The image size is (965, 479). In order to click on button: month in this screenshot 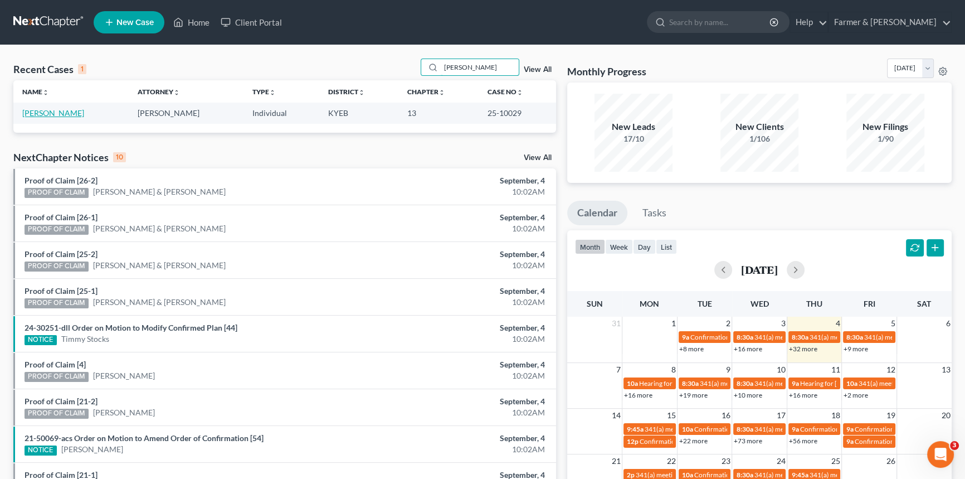, I will do `click(590, 246)`.